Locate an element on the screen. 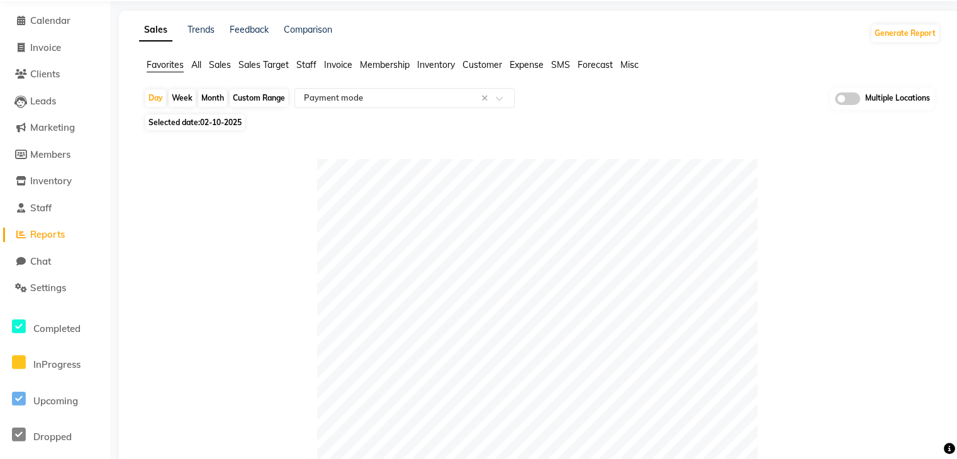  a: Settings is located at coordinates (55, 288).